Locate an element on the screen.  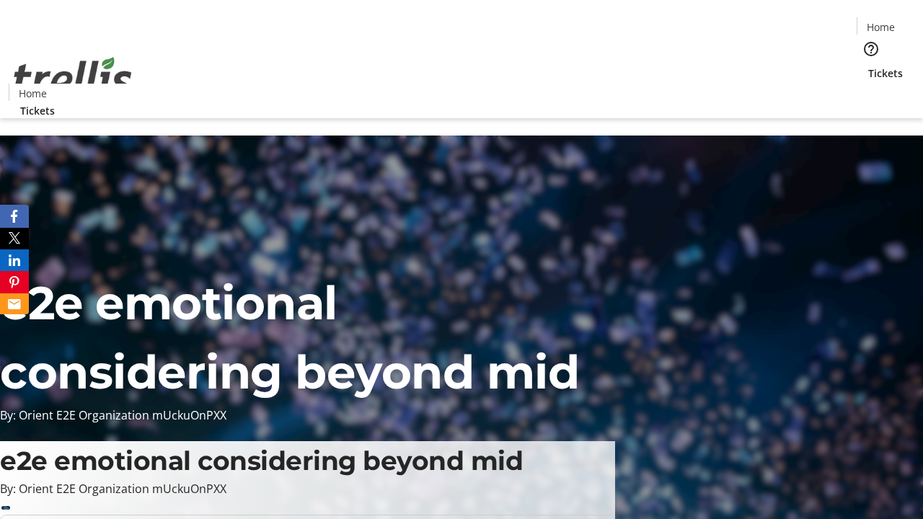
img: Orient E2E Organization mUckuOnPXX's Logo is located at coordinates (73, 77).